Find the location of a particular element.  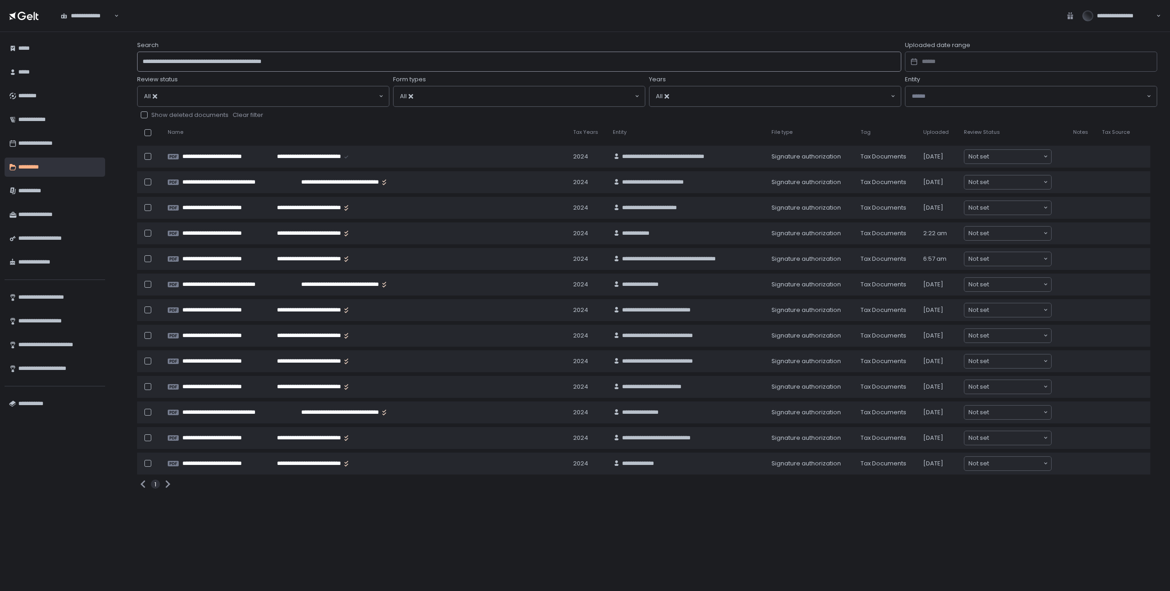

span: Years is located at coordinates (657, 80).